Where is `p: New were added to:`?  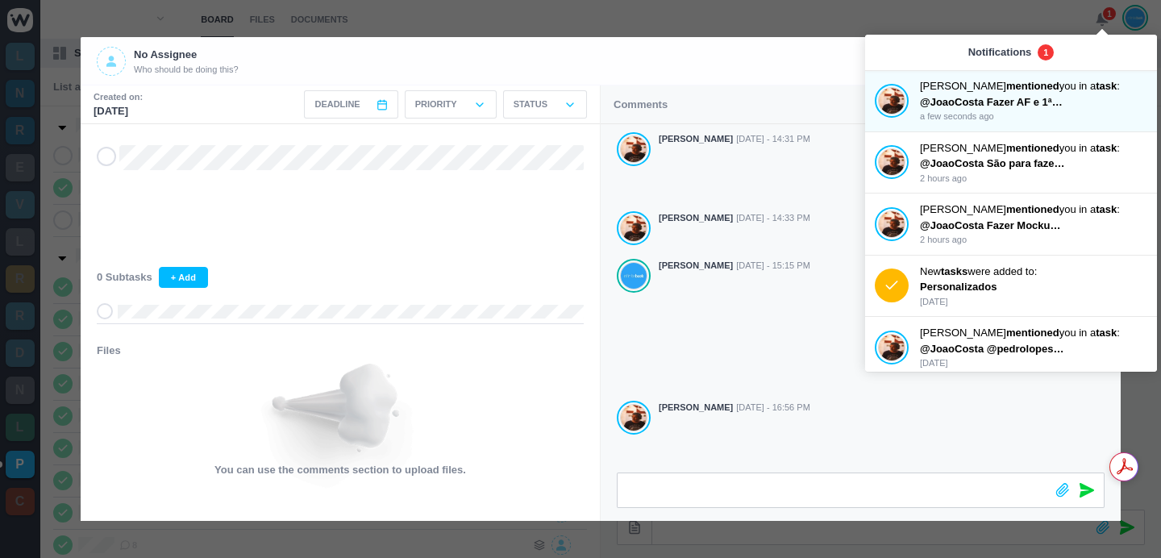 p: New were added to: is located at coordinates (1034, 272).